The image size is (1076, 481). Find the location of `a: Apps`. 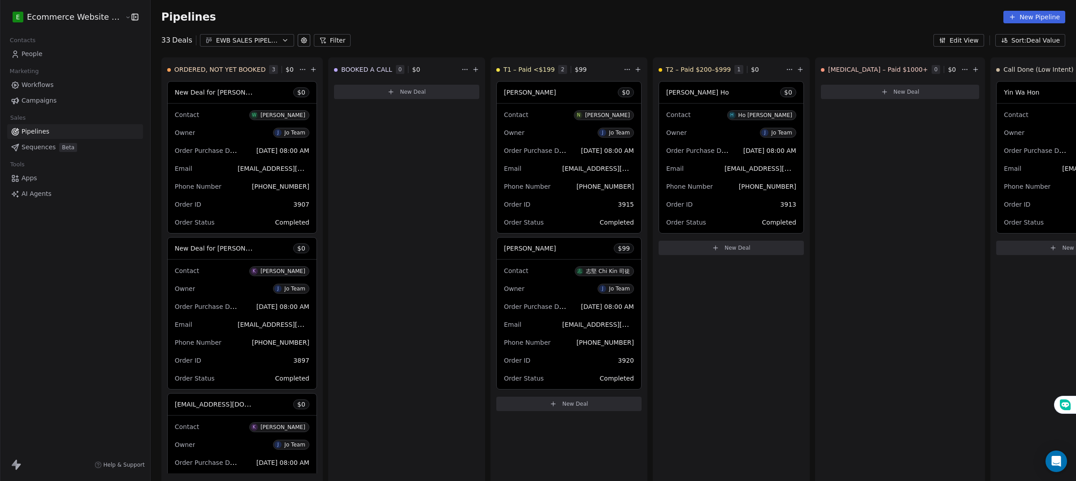

a: Apps is located at coordinates (75, 178).